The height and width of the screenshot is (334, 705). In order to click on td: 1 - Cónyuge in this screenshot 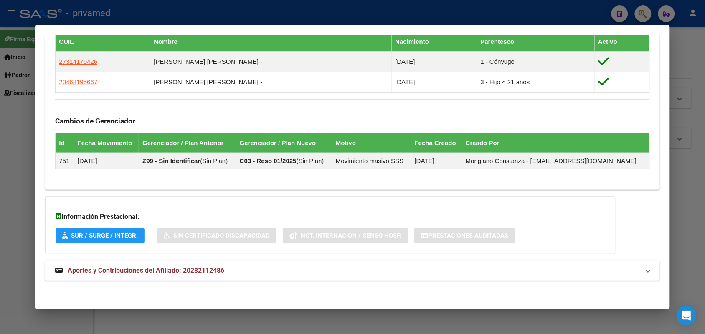, I will do `click(536, 62)`.